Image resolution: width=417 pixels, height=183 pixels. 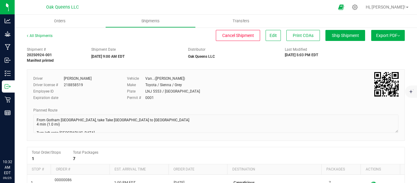 I want to click on span: Transfers, so click(x=241, y=21).